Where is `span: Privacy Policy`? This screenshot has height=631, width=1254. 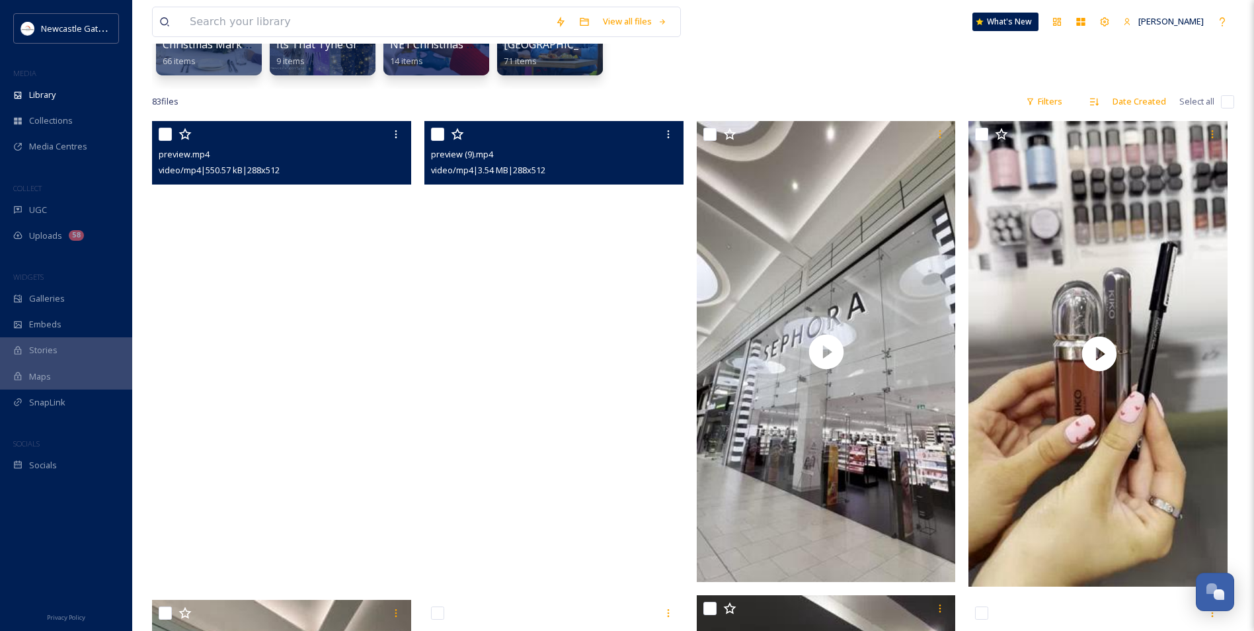 span: Privacy Policy is located at coordinates (66, 617).